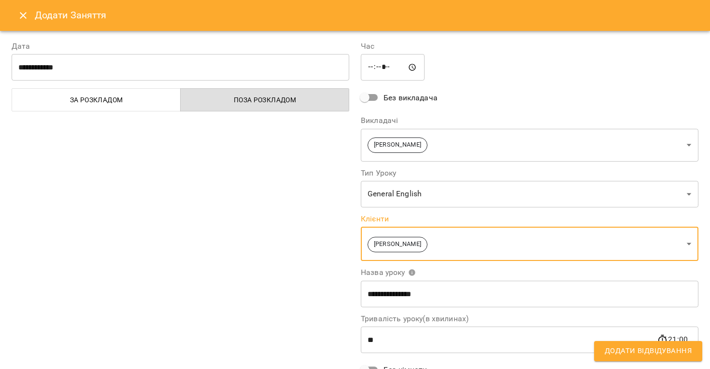 The width and height of the screenshot is (710, 369). What do you see at coordinates (265, 100) in the screenshot?
I see `span: Поза розкладом` at bounding box center [265, 100].